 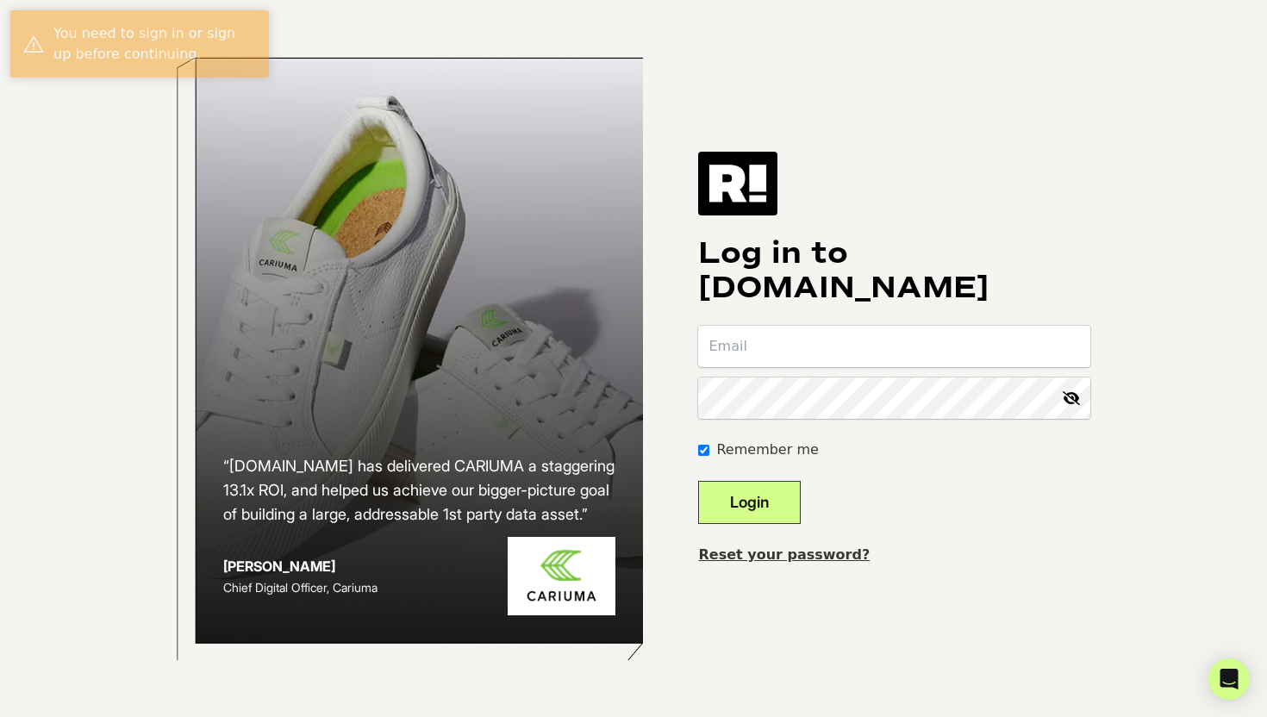 I want to click on button: Login, so click(x=749, y=503).